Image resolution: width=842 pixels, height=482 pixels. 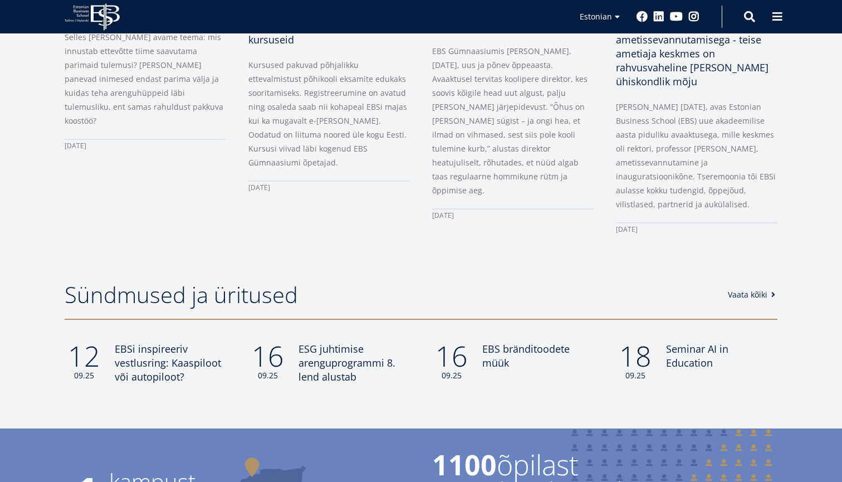 What do you see at coordinates (659, 17) in the screenshot?
I see `a: Linkedin` at bounding box center [659, 17].